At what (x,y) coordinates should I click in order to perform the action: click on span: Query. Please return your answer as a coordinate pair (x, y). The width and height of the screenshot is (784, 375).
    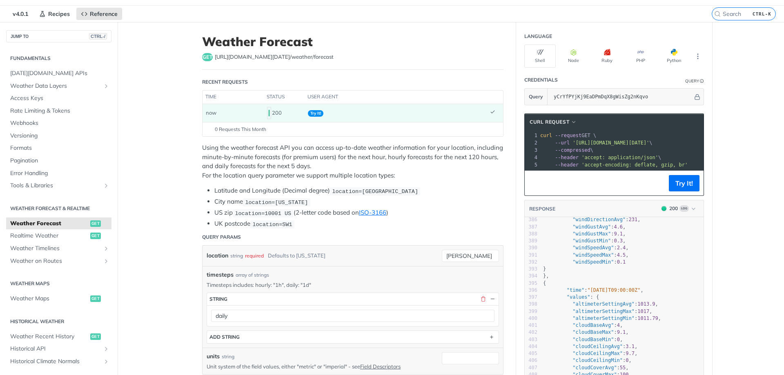
    Looking at the image, I should click on (536, 97).